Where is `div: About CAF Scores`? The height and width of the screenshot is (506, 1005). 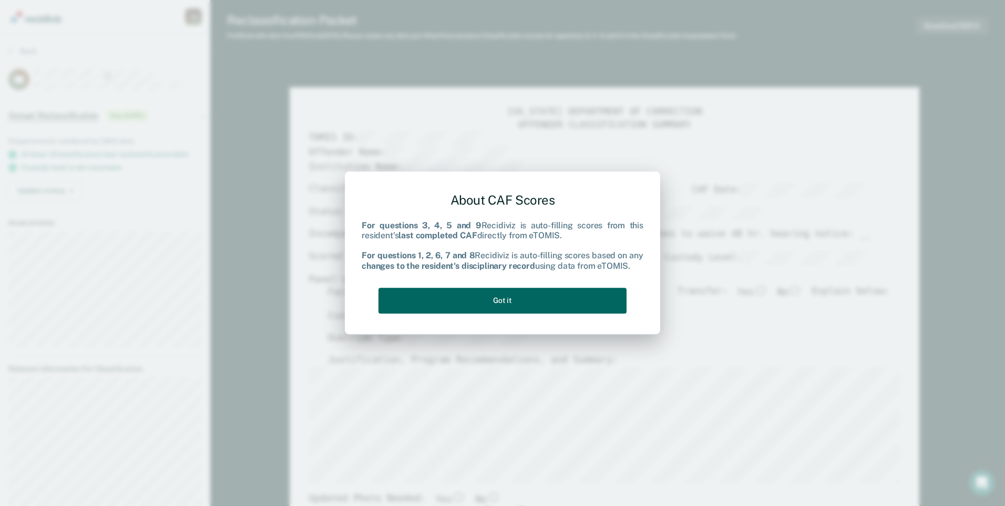 div: About CAF Scores is located at coordinates (503, 200).